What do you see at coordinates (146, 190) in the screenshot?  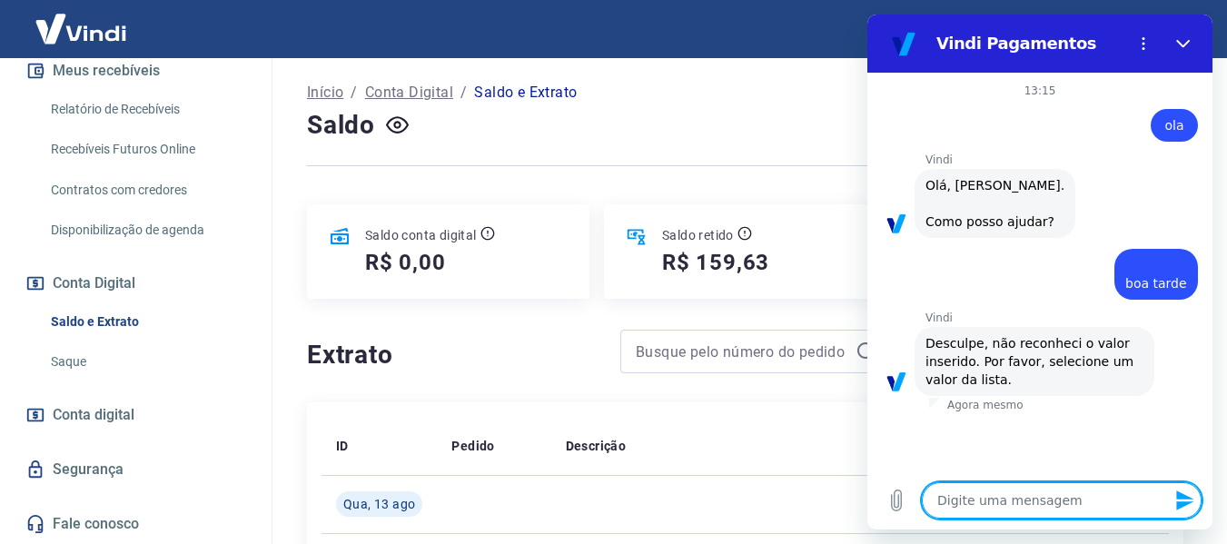 I see `a: Contratos com credores` at bounding box center [146, 190].